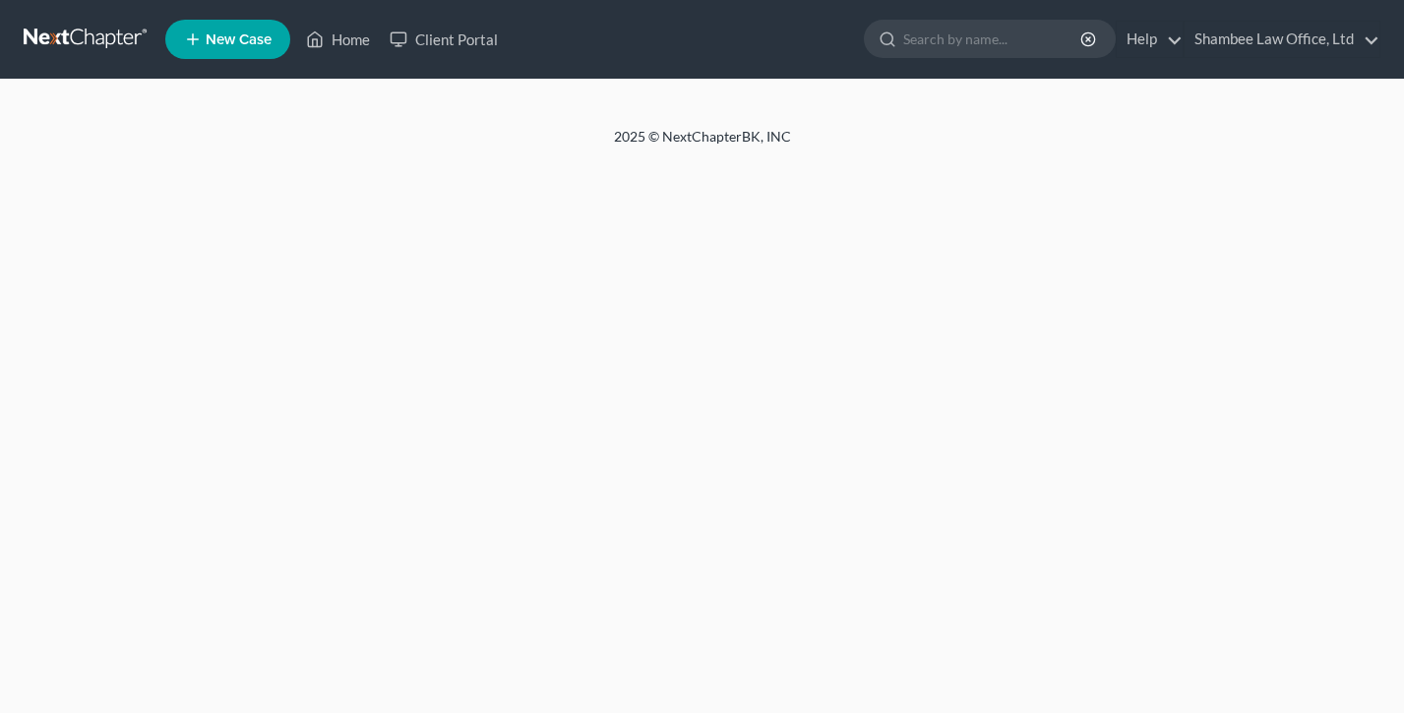  What do you see at coordinates (238, 39) in the screenshot?
I see `span: New Case` at bounding box center [238, 39].